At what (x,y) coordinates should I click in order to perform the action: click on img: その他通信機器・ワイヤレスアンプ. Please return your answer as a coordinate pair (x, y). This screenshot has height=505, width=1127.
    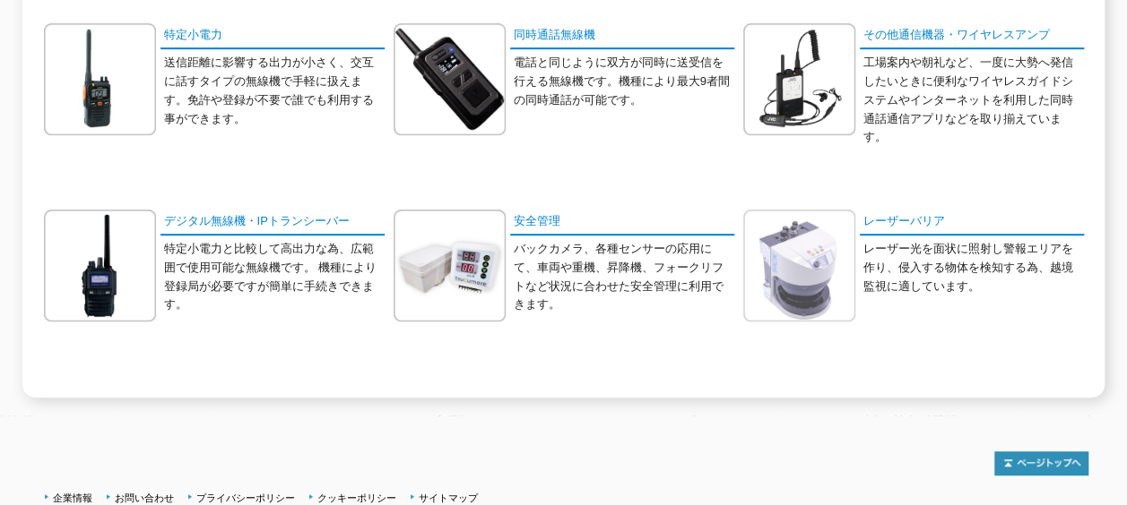
    Looking at the image, I should click on (799, 79).